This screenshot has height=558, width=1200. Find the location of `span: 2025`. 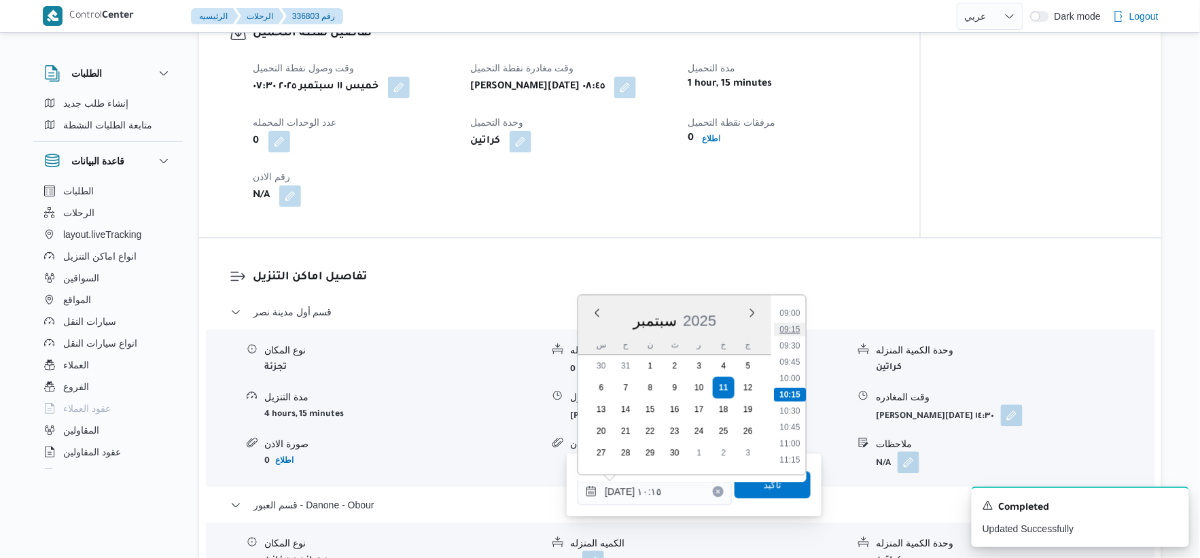

span: 2025 is located at coordinates (700, 320).